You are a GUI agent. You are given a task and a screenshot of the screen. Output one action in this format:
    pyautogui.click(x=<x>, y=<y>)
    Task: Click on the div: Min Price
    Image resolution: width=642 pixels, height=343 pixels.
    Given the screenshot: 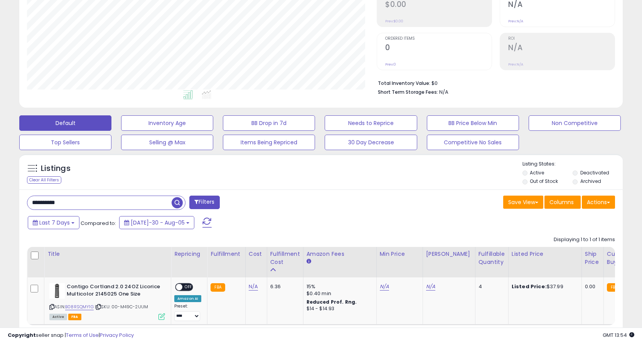 What is the action you would take?
    pyautogui.click(x=400, y=254)
    